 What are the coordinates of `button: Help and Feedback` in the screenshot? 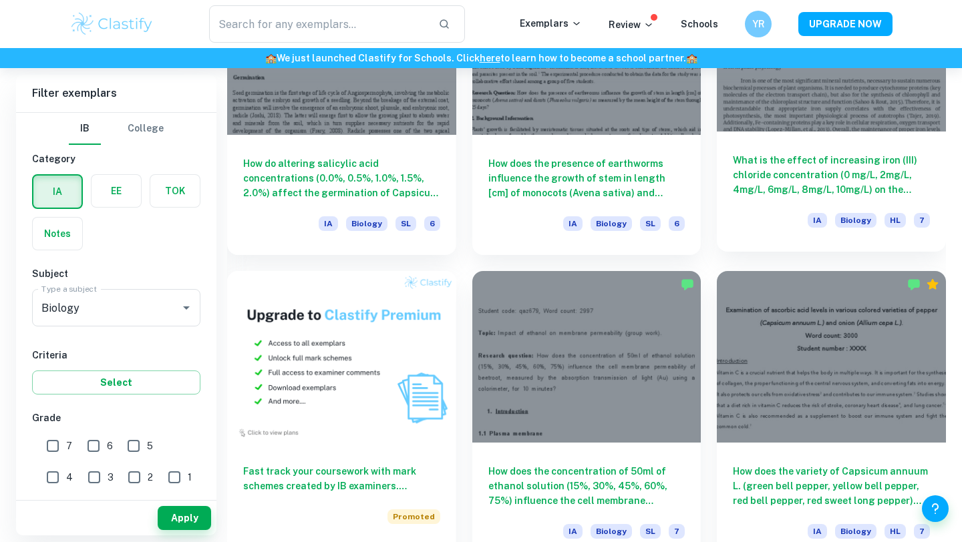 It's located at (935, 509).